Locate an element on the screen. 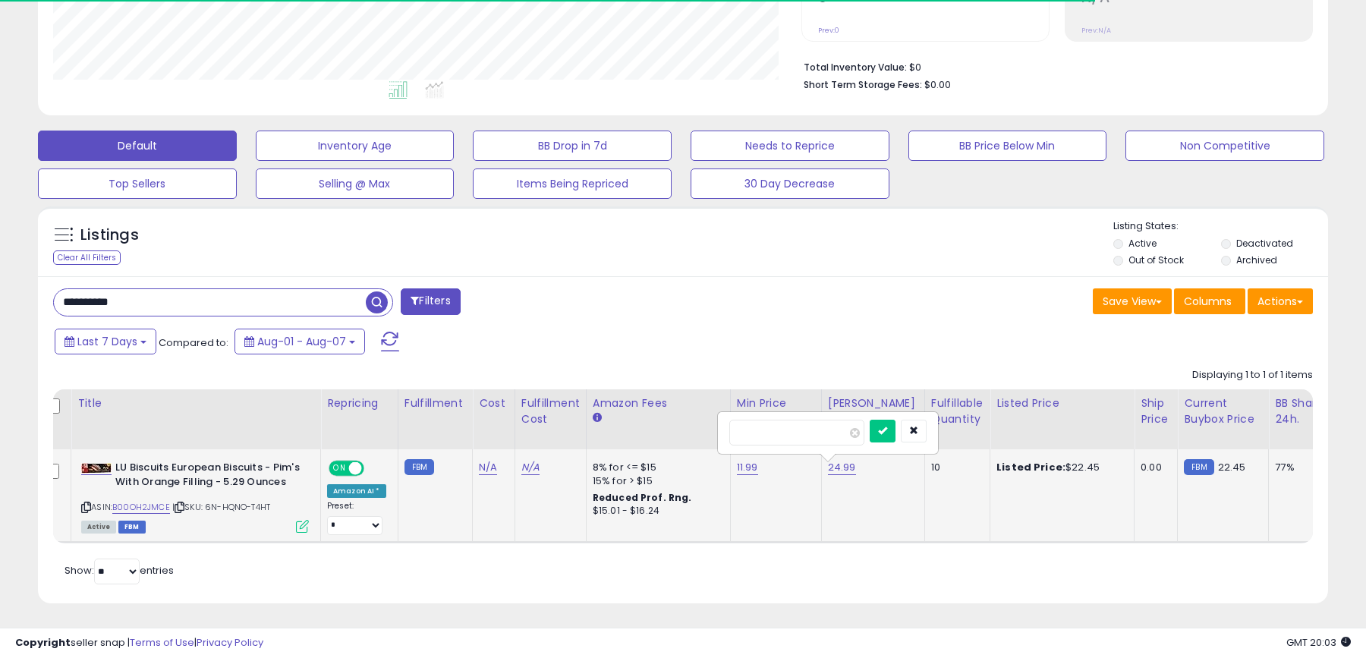 Image resolution: width=1366 pixels, height=658 pixels. div: 77% is located at coordinates (1300, 468).